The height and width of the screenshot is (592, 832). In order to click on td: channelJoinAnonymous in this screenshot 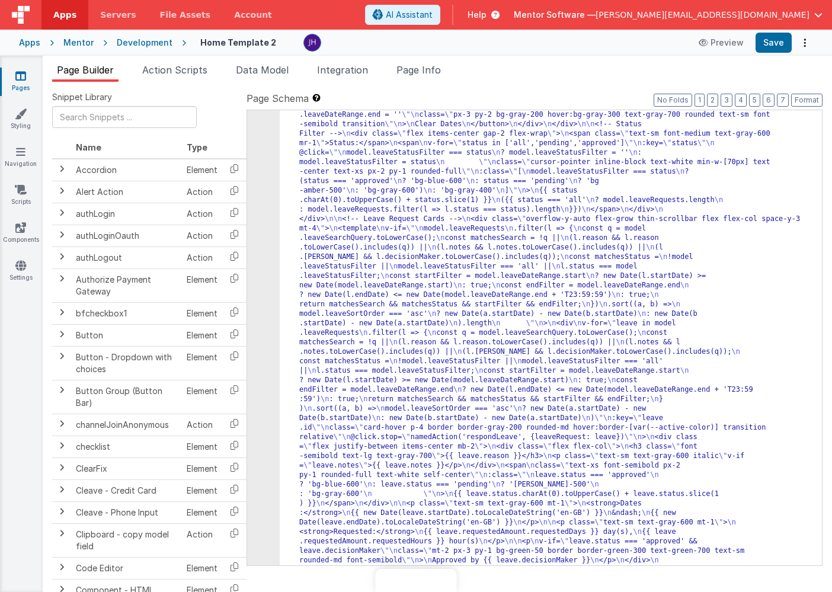, I will do `click(126, 424)`.